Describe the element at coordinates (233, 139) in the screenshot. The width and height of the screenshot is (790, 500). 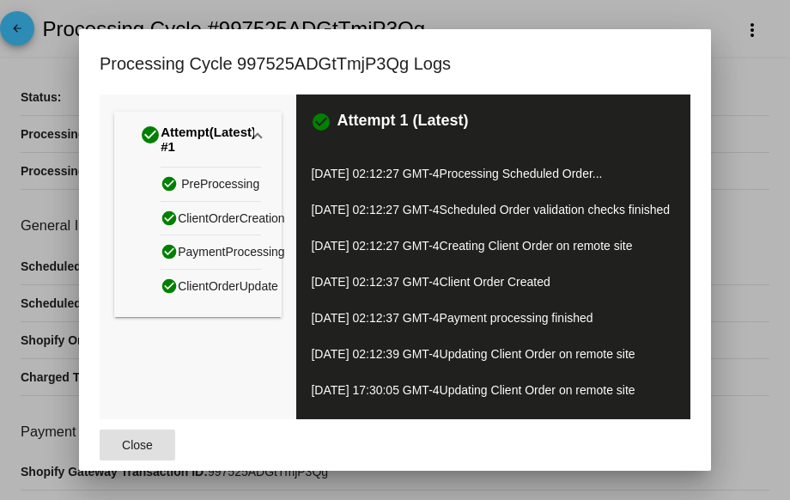
I see `span: (Latest)` at that location.